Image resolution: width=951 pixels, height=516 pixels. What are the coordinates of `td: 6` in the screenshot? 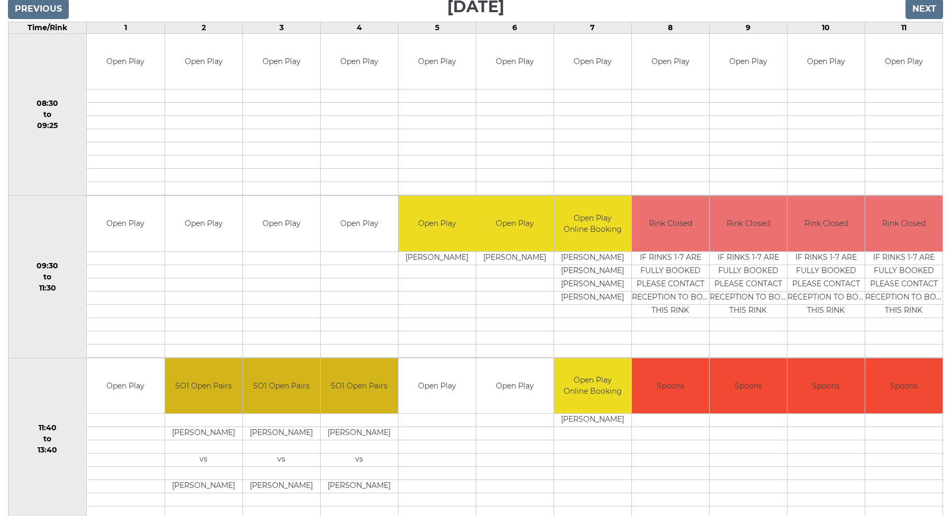 It's located at (514, 28).